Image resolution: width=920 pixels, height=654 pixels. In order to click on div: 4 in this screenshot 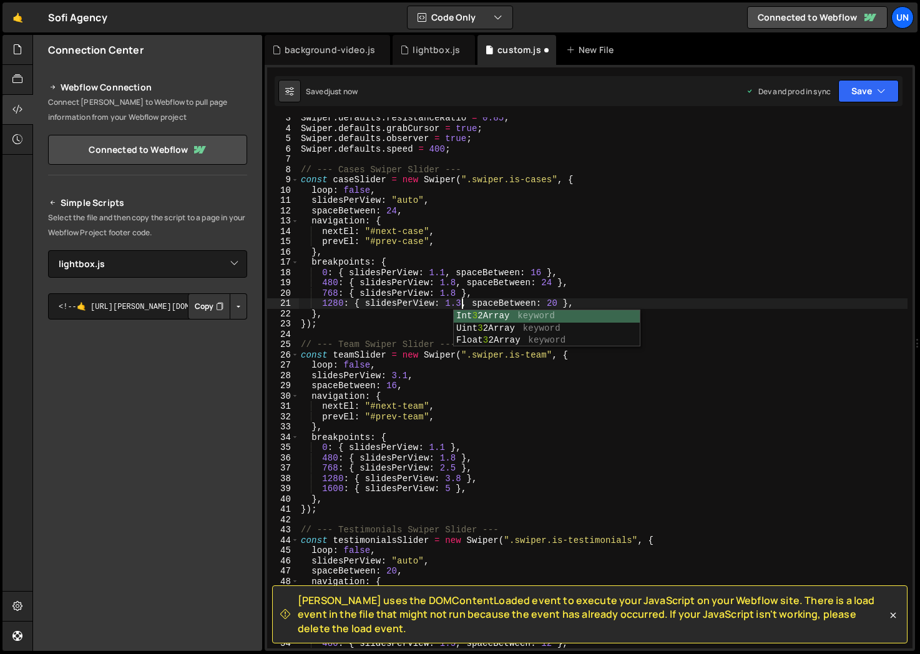, I will do `click(283, 129)`.